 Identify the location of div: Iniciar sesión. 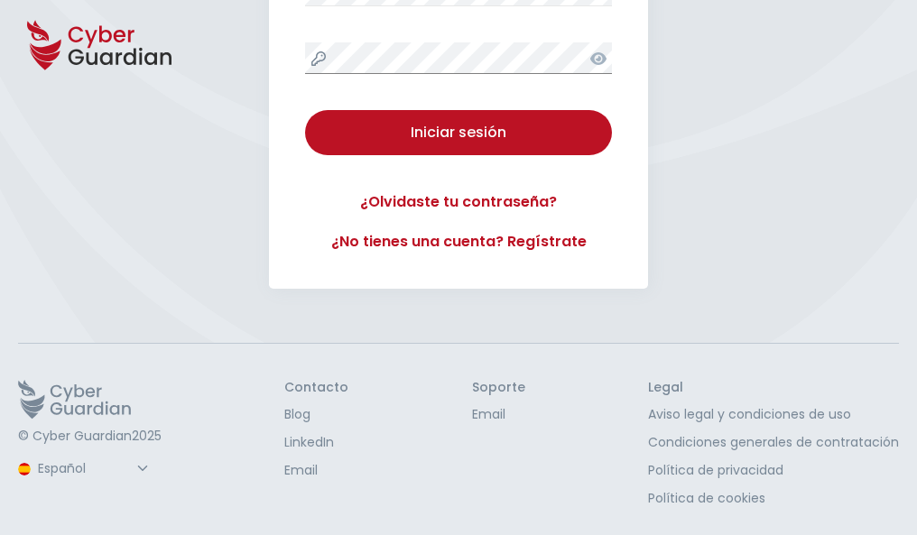
(458, 133).